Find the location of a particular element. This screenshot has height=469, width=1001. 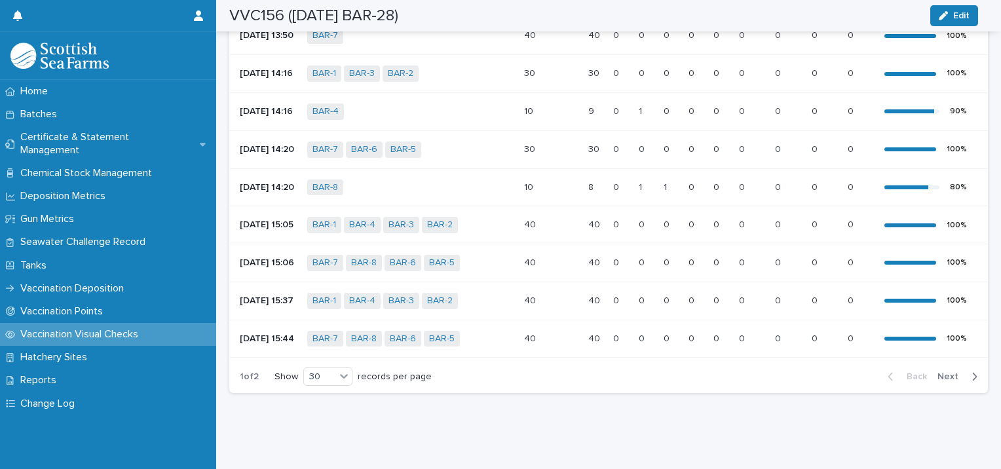

p: Seawater Challenge Record is located at coordinates (85, 242).